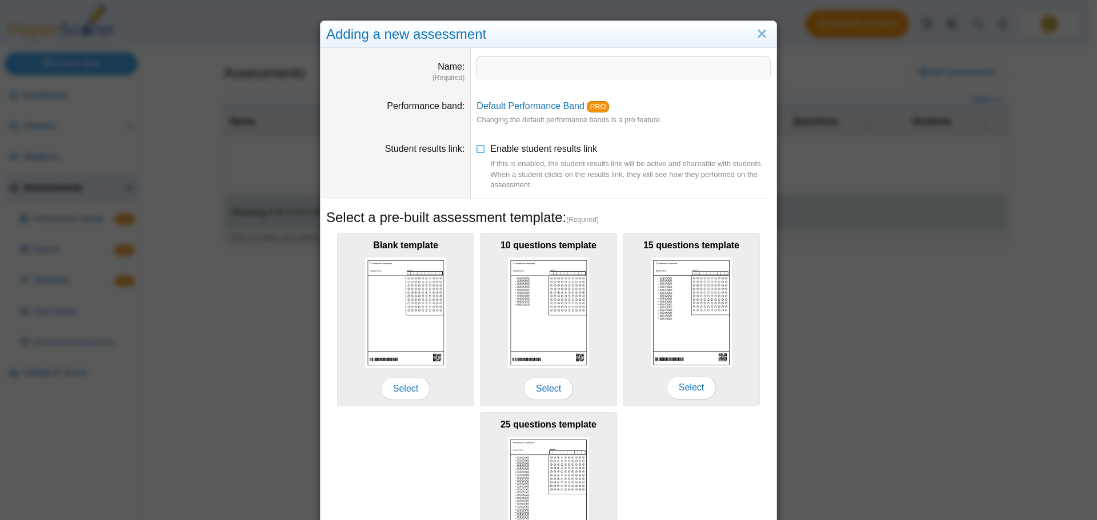  Describe the element at coordinates (691, 245) in the screenshot. I see `b: 15 questions template` at that location.